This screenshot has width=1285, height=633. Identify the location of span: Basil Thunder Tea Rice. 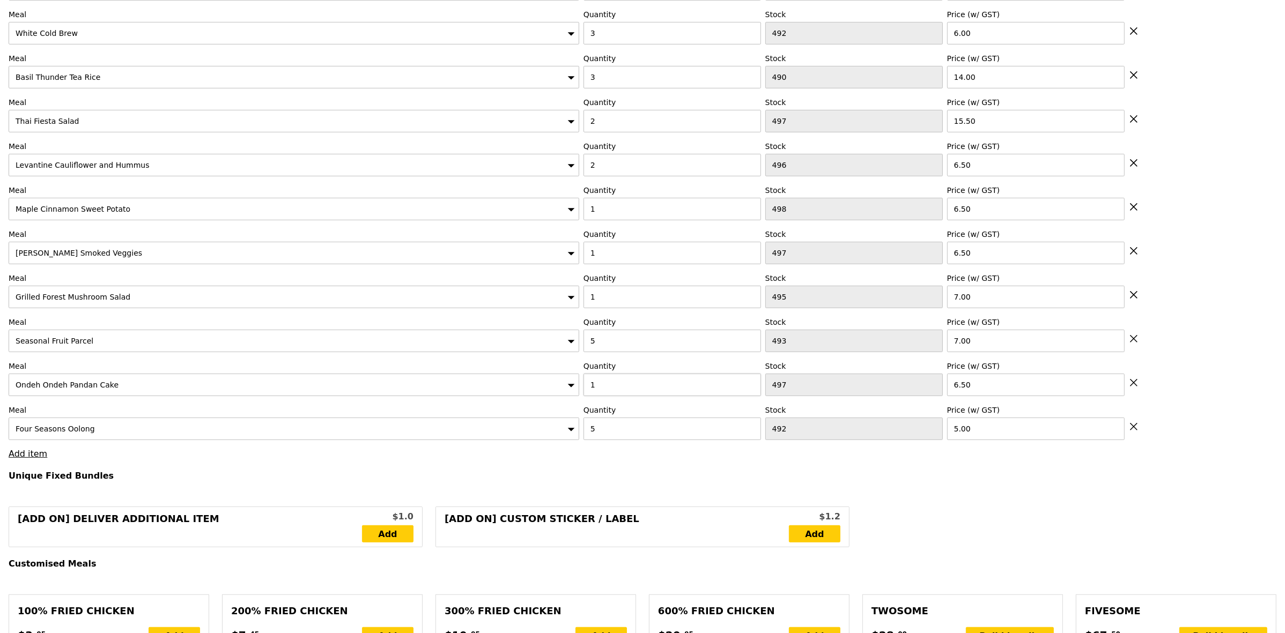
(58, 77).